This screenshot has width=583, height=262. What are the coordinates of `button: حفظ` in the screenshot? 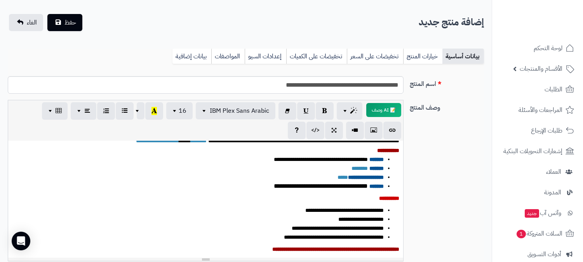 It's located at (65, 23).